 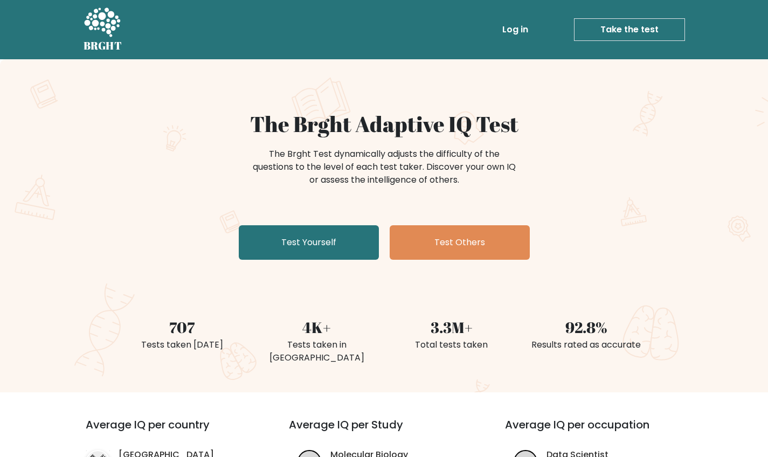 I want to click on div: 4K+, so click(x=317, y=327).